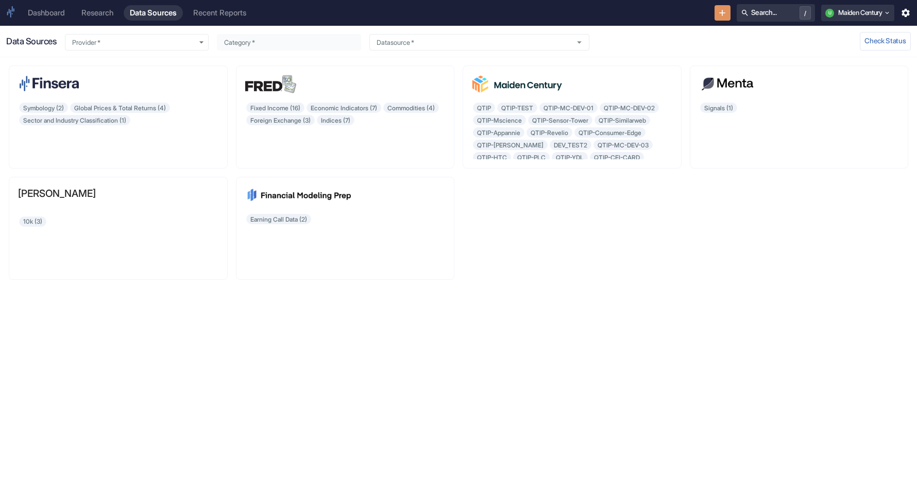  What do you see at coordinates (830, 13) in the screenshot?
I see `div: U` at bounding box center [830, 13].